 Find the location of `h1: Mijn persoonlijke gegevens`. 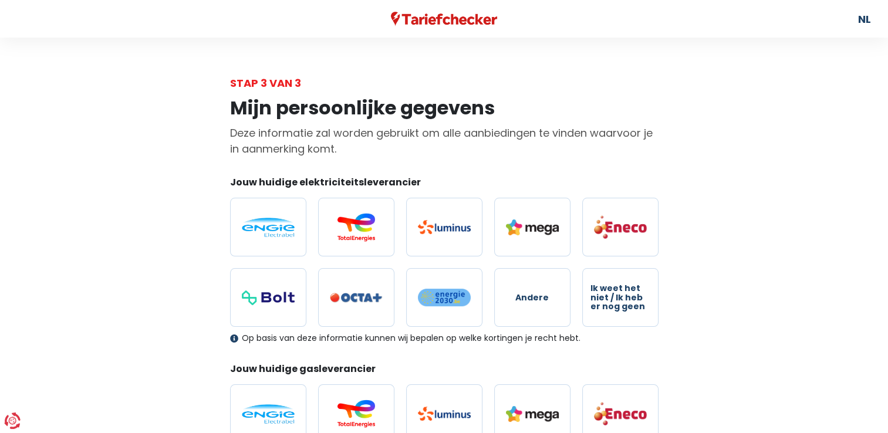

h1: Mijn persoonlijke gegevens is located at coordinates (444, 108).